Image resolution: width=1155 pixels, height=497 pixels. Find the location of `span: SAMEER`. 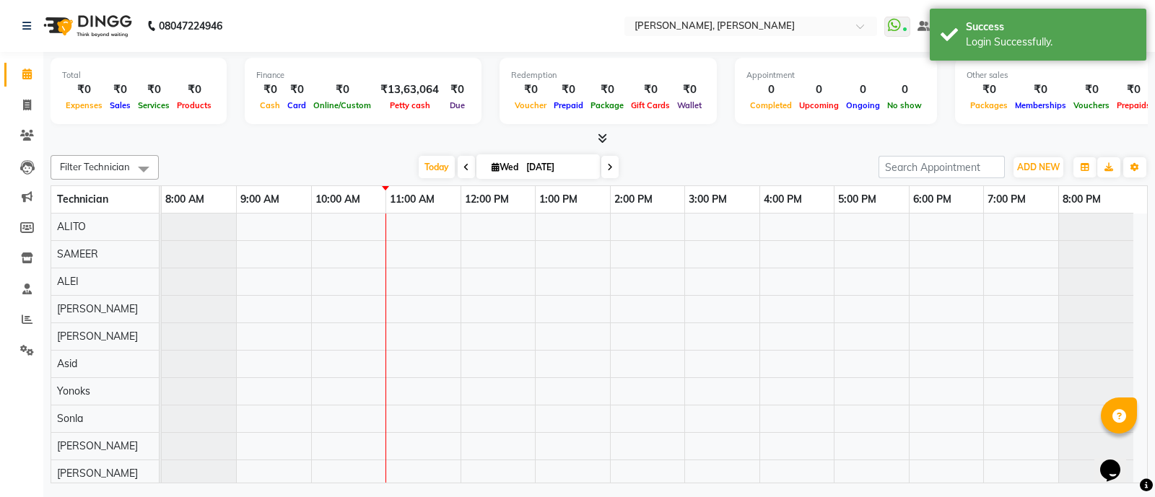

span: SAMEER is located at coordinates (77, 254).